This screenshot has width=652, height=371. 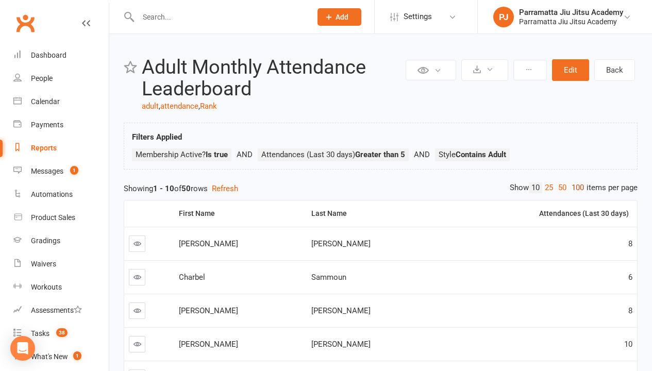 I want to click on div: What's New, so click(x=50, y=357).